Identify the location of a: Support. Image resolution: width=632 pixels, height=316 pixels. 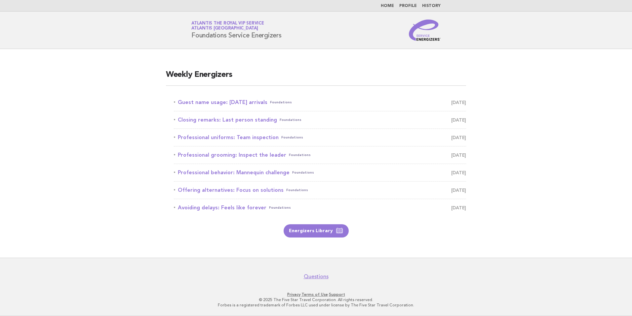
(337, 294).